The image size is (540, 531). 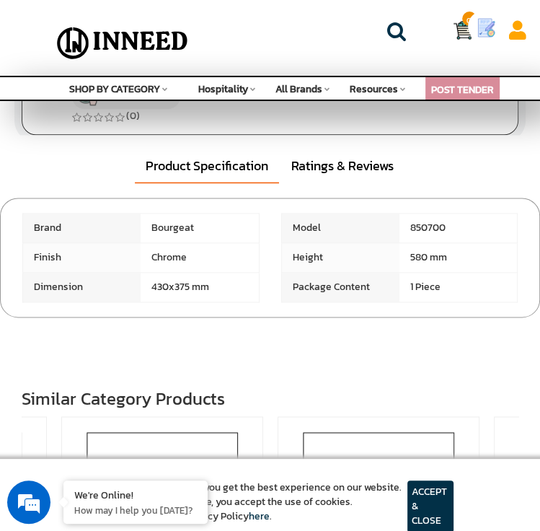 I want to click on div: We're Online!, so click(x=136, y=494).